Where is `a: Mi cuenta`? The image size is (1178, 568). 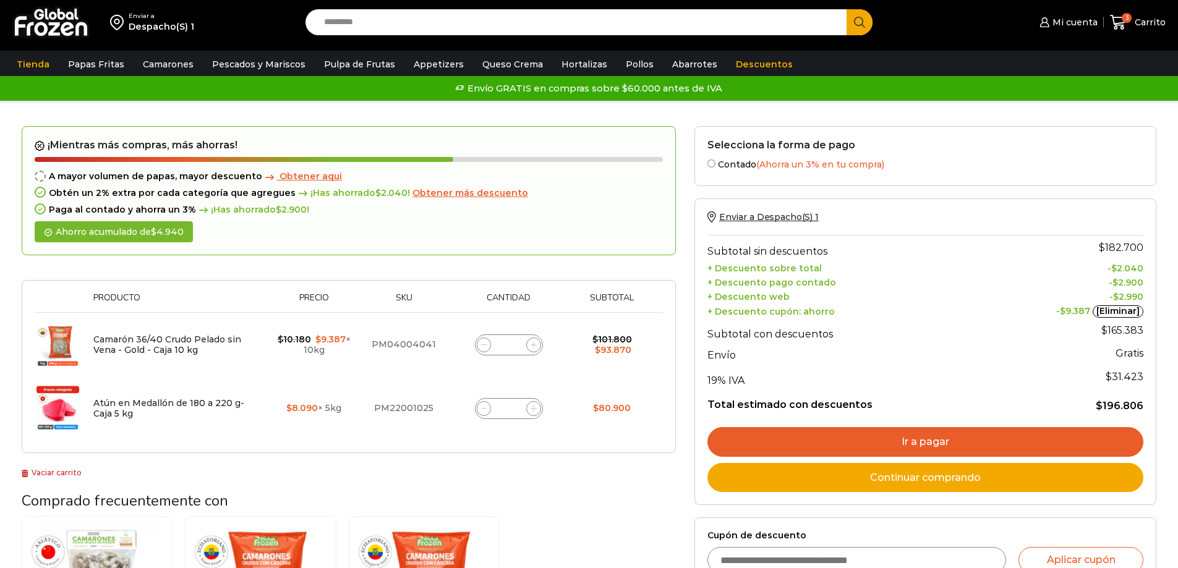 a: Mi cuenta is located at coordinates (1067, 22).